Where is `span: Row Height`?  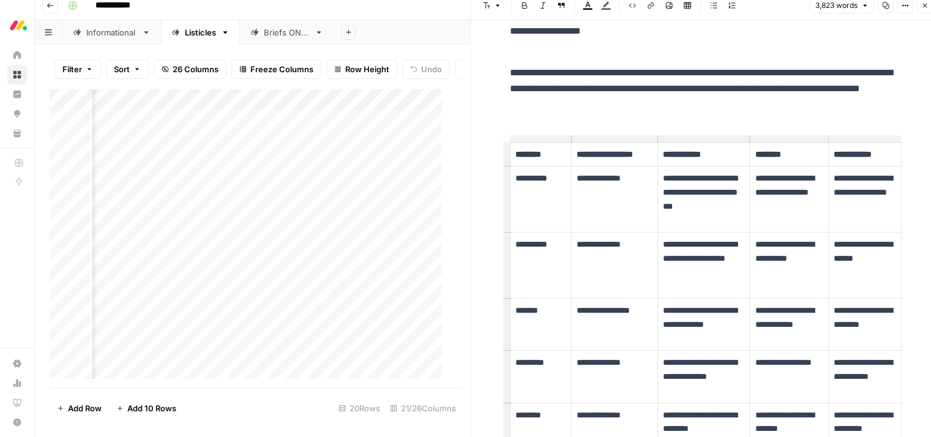 span: Row Height is located at coordinates (367, 69).